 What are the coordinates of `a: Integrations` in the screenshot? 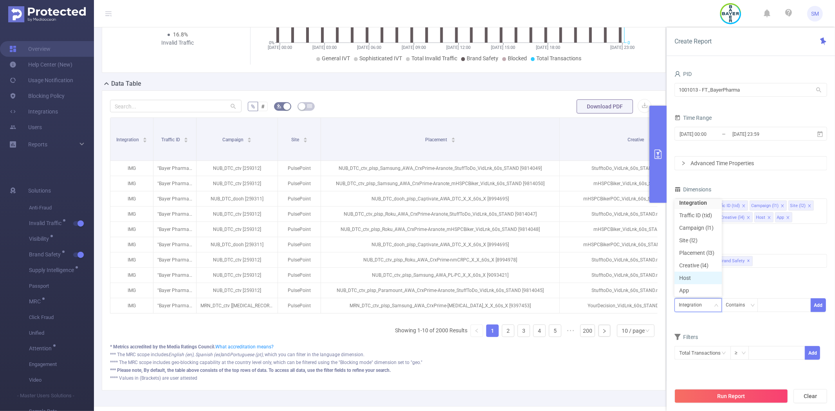 It's located at (34, 112).